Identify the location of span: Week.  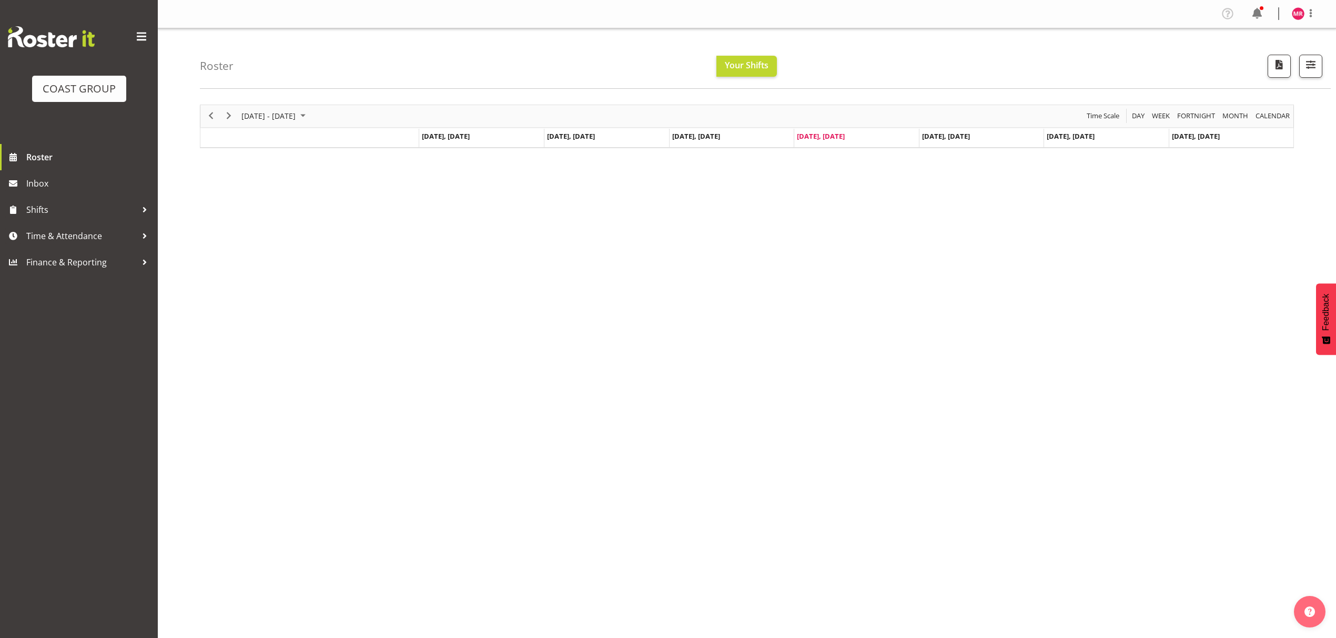
(1161, 116).